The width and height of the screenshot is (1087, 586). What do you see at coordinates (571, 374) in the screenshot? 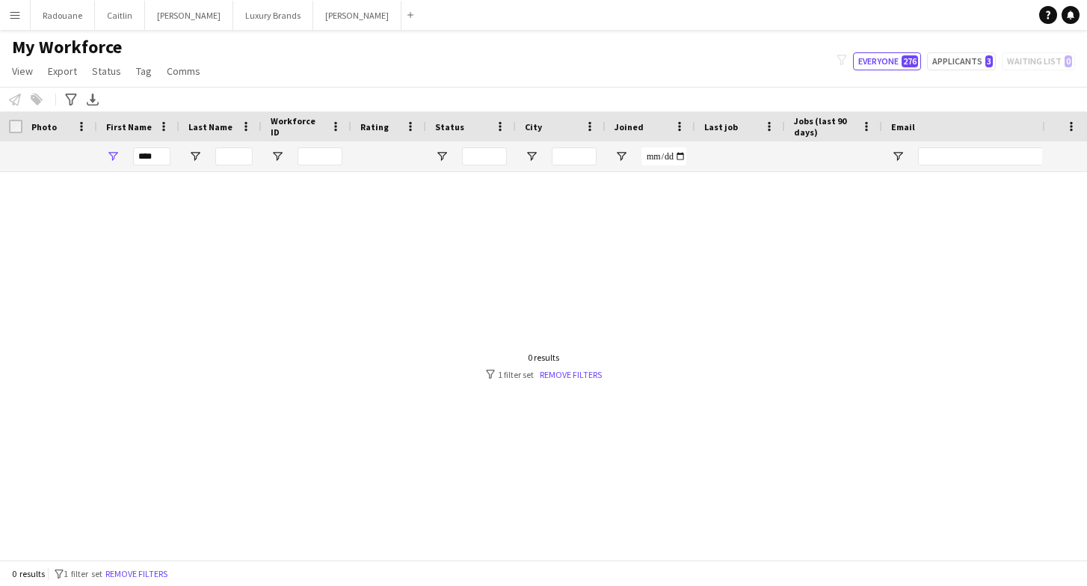
I see `a: Remove filters` at bounding box center [571, 374].